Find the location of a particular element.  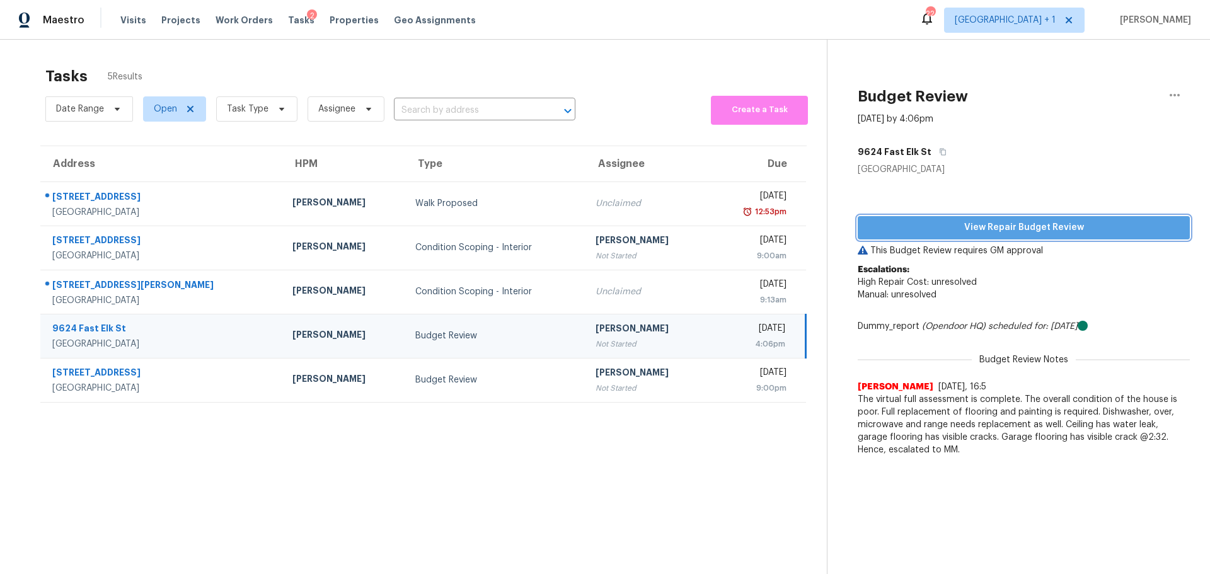

img: Overdue Alarm Icon is located at coordinates (748, 212).